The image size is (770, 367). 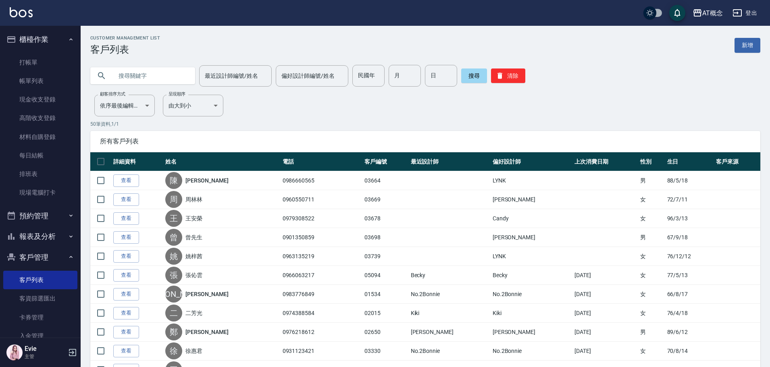 I want to click on td: 0963135219, so click(x=321, y=256).